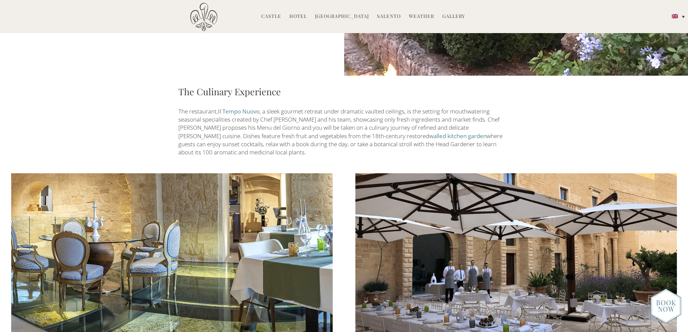 This screenshot has height=332, width=688. I want to click on a: Weather, so click(421, 17).